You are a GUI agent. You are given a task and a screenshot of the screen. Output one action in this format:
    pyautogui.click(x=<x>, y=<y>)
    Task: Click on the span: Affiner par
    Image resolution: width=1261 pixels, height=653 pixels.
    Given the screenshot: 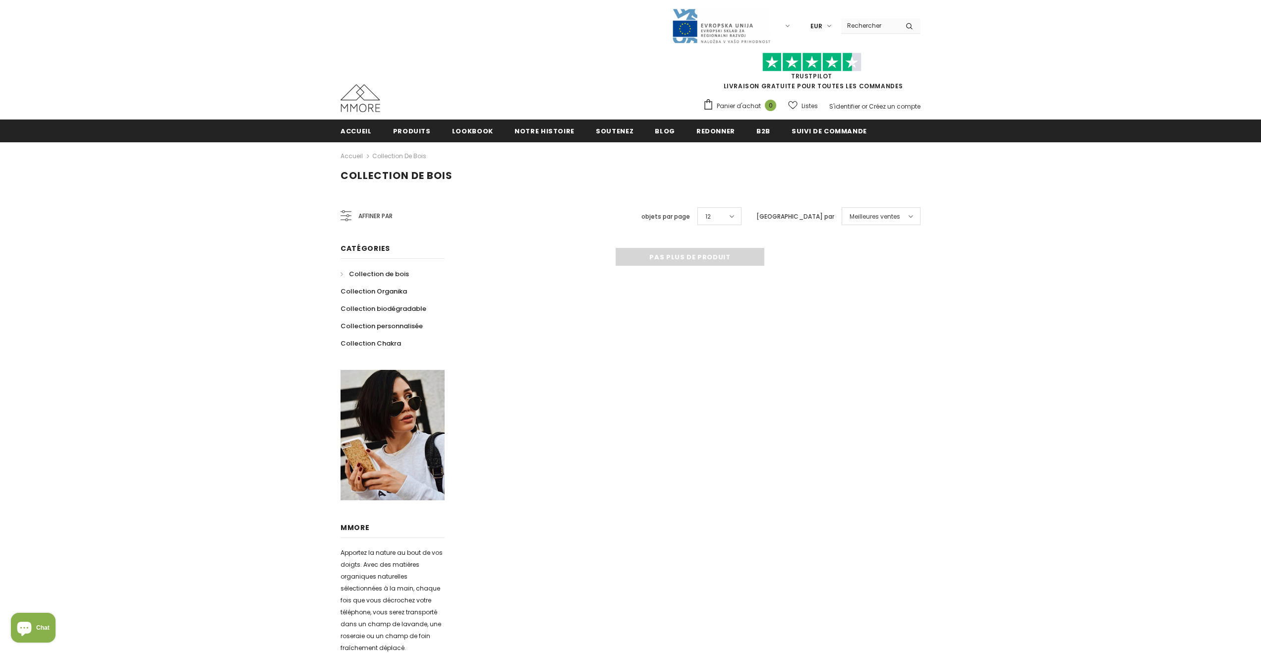 What is the action you would take?
    pyautogui.click(x=375, y=216)
    